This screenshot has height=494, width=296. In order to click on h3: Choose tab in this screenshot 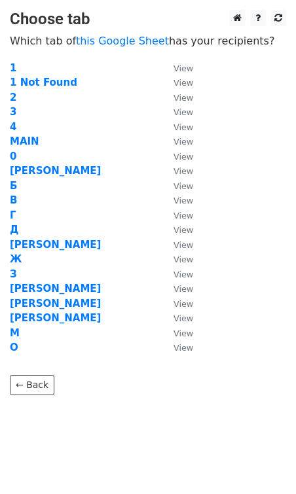, I will do `click(148, 19)`.